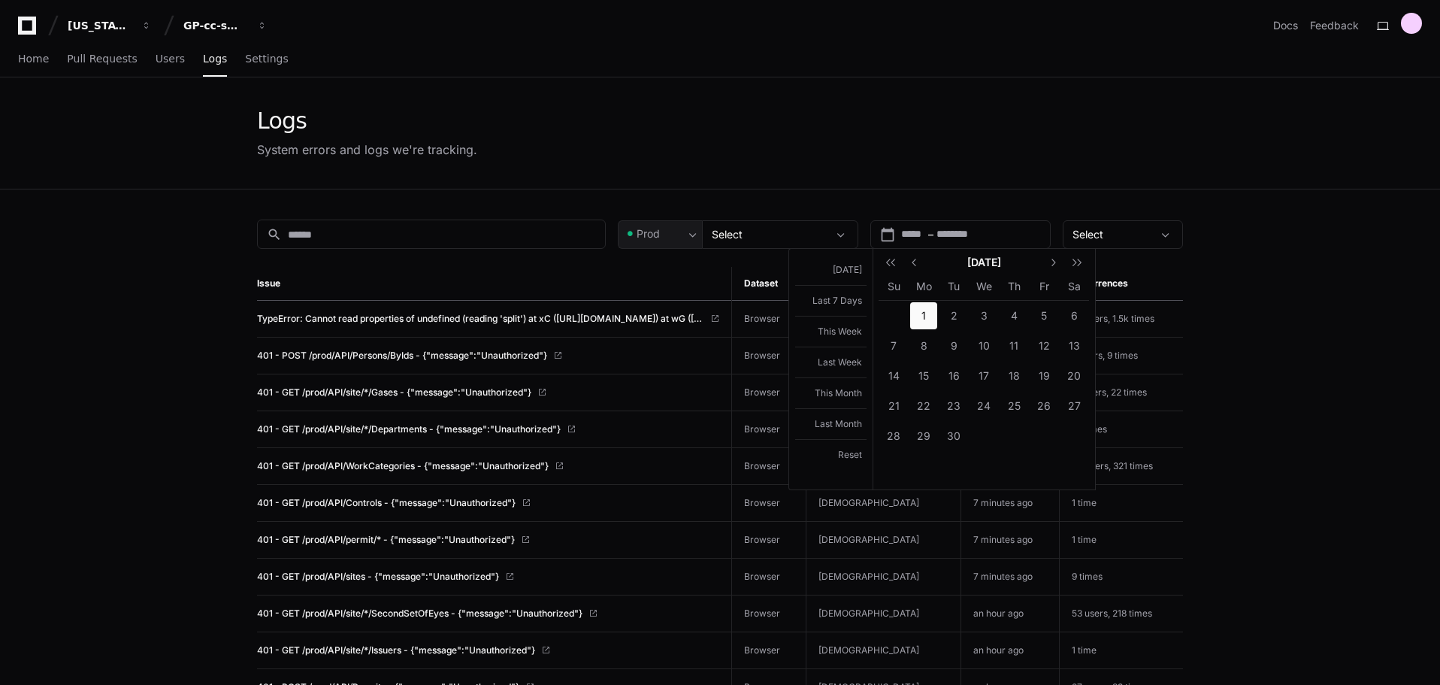  What do you see at coordinates (1014, 316) in the screenshot?
I see `span: 4` at bounding box center [1014, 316].